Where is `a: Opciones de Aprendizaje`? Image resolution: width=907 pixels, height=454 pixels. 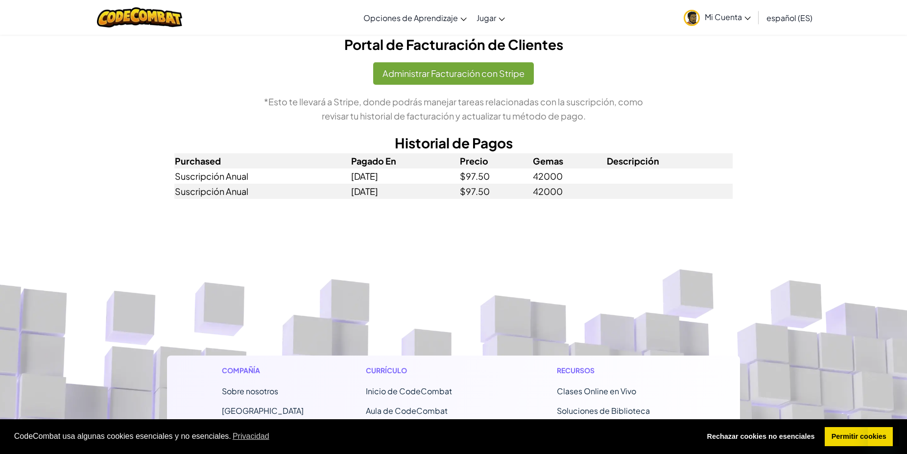
a: Opciones de Aprendizaje is located at coordinates (415, 18).